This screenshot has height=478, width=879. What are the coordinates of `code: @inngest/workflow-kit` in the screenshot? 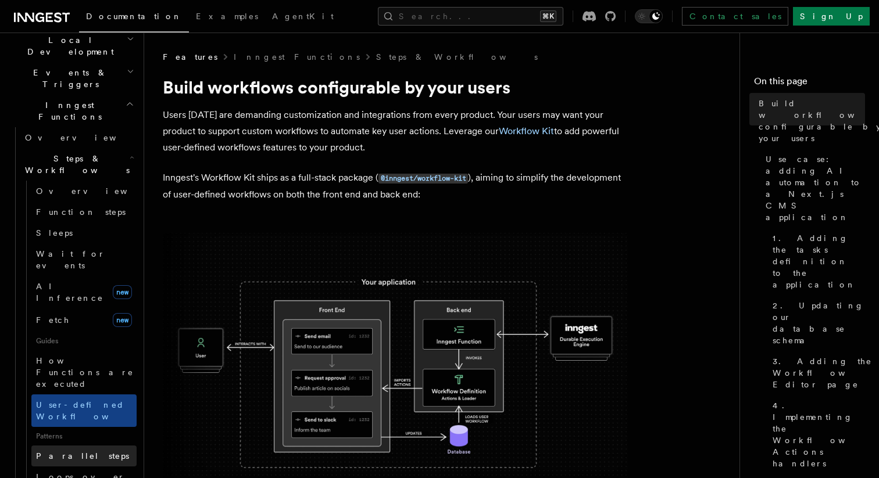 It's located at (423, 178).